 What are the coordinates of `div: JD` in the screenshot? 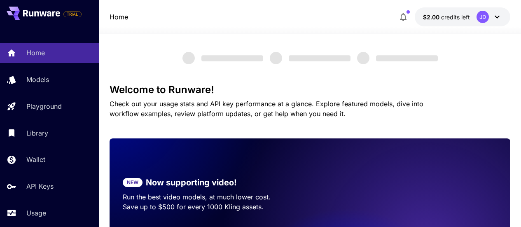 It's located at (483, 17).